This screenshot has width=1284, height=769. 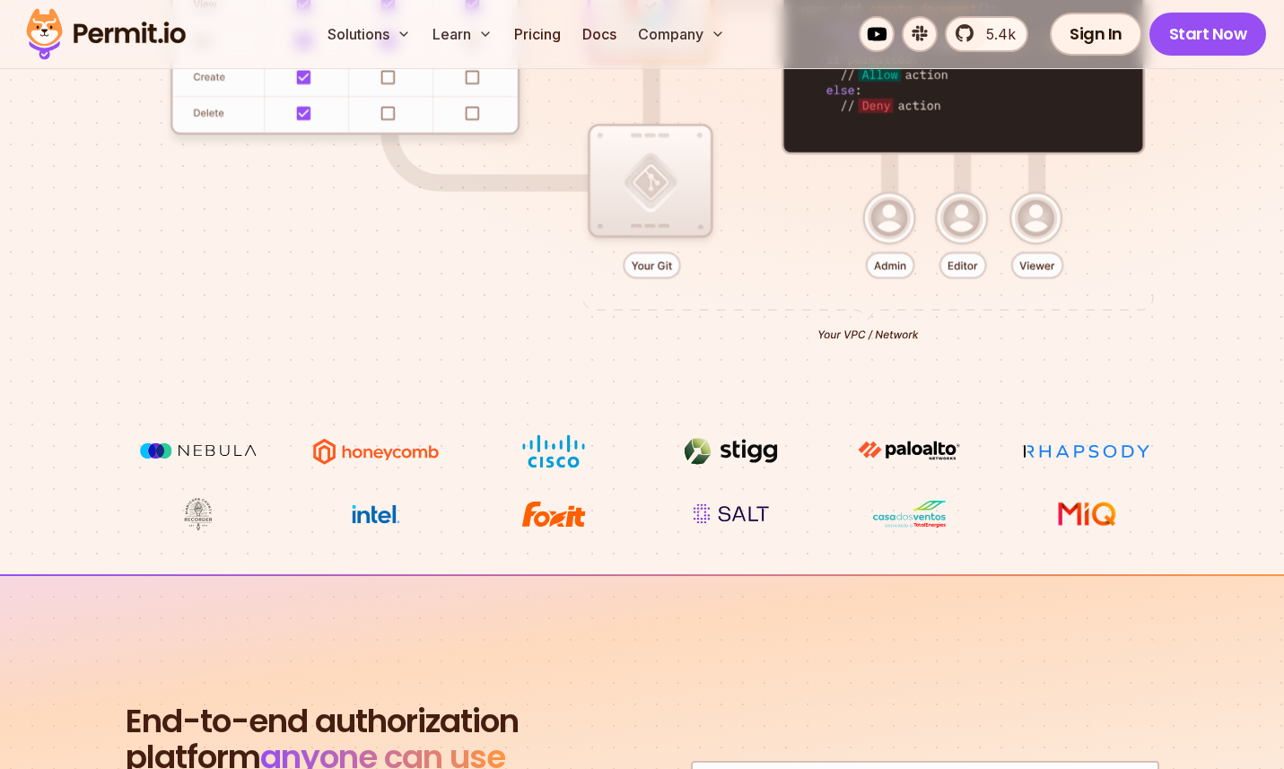 What do you see at coordinates (106, 34) in the screenshot?
I see `img: Permit logo` at bounding box center [106, 34].